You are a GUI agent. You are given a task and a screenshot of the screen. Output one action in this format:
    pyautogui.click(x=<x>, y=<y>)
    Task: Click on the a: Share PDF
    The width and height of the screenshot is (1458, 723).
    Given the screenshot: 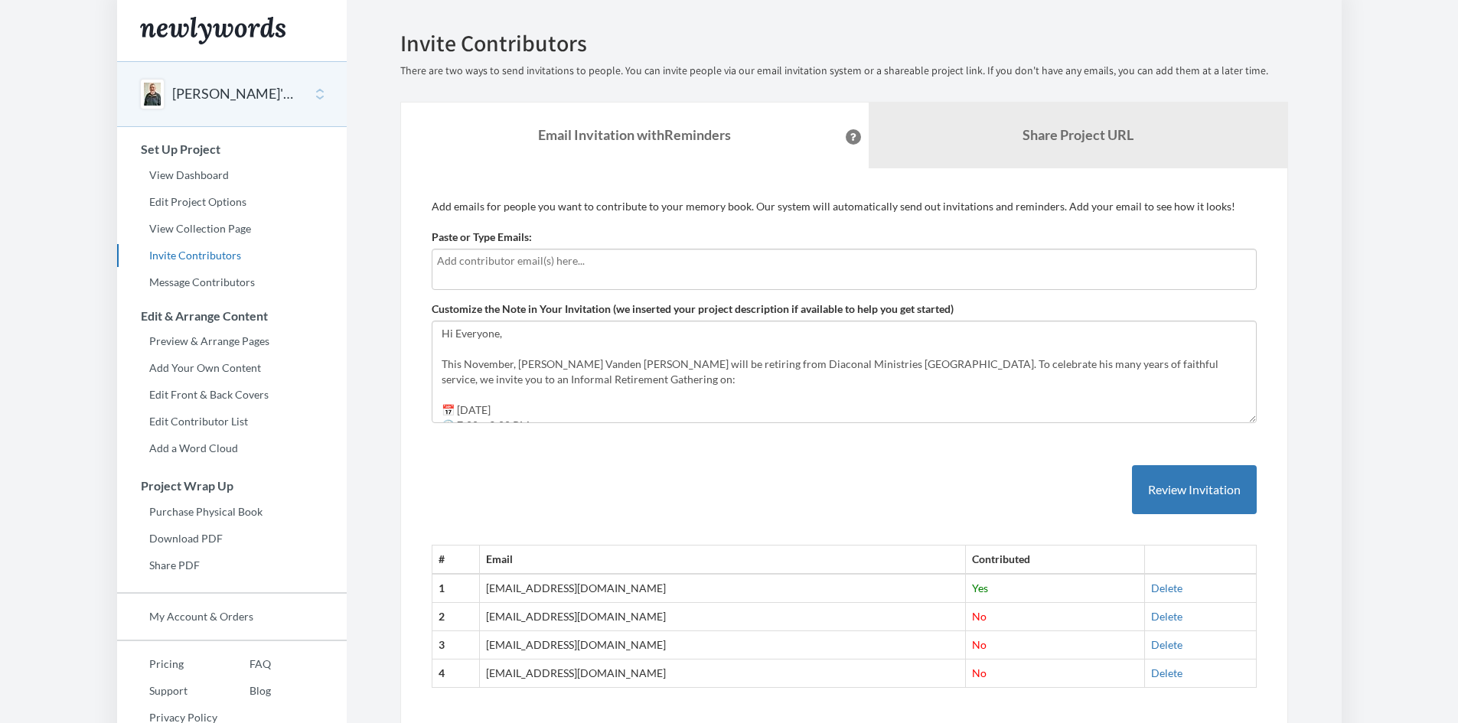 What is the action you would take?
    pyautogui.click(x=232, y=566)
    